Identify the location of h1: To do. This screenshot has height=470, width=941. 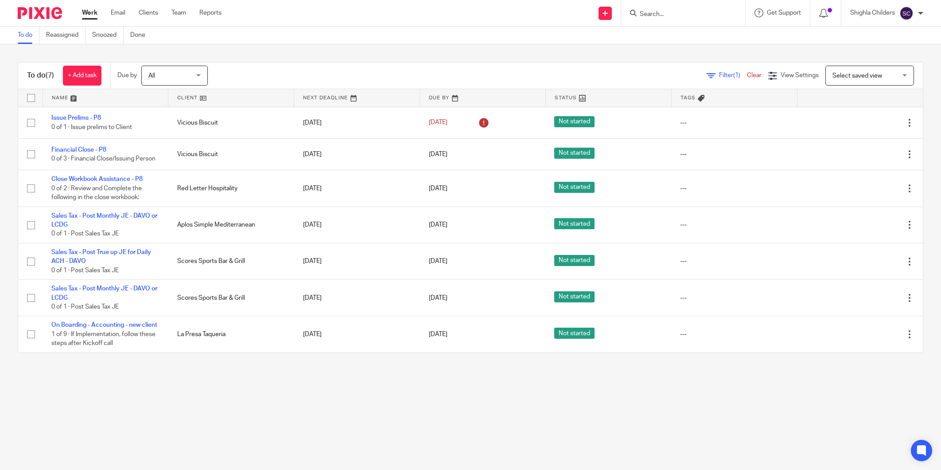
(40, 75).